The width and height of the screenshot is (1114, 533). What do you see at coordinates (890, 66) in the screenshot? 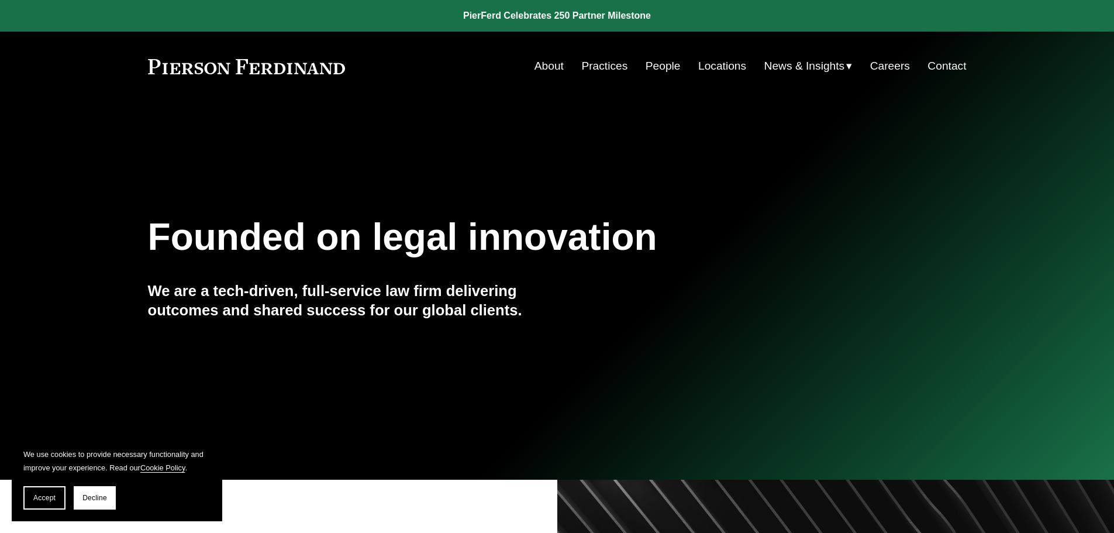
I see `a: Careers` at bounding box center [890, 66].